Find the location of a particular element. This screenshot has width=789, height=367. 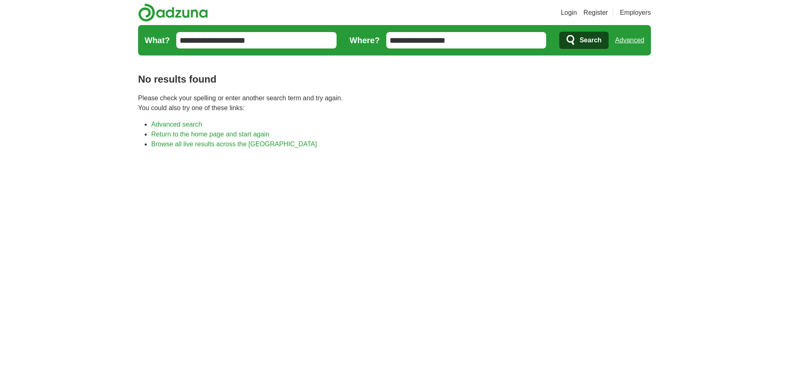

a: Employers is located at coordinates (636, 13).